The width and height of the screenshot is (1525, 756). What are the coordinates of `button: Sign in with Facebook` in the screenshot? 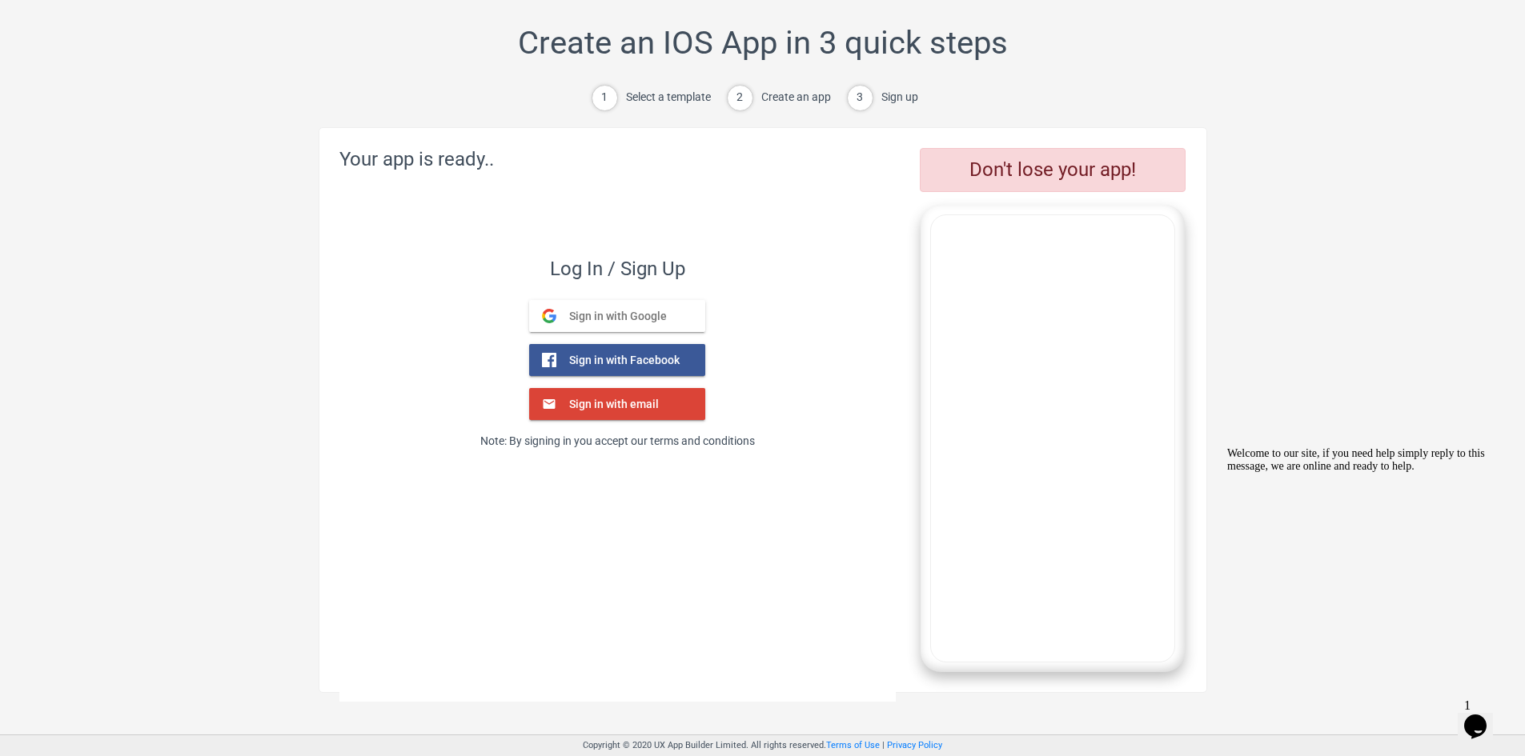 It's located at (617, 360).